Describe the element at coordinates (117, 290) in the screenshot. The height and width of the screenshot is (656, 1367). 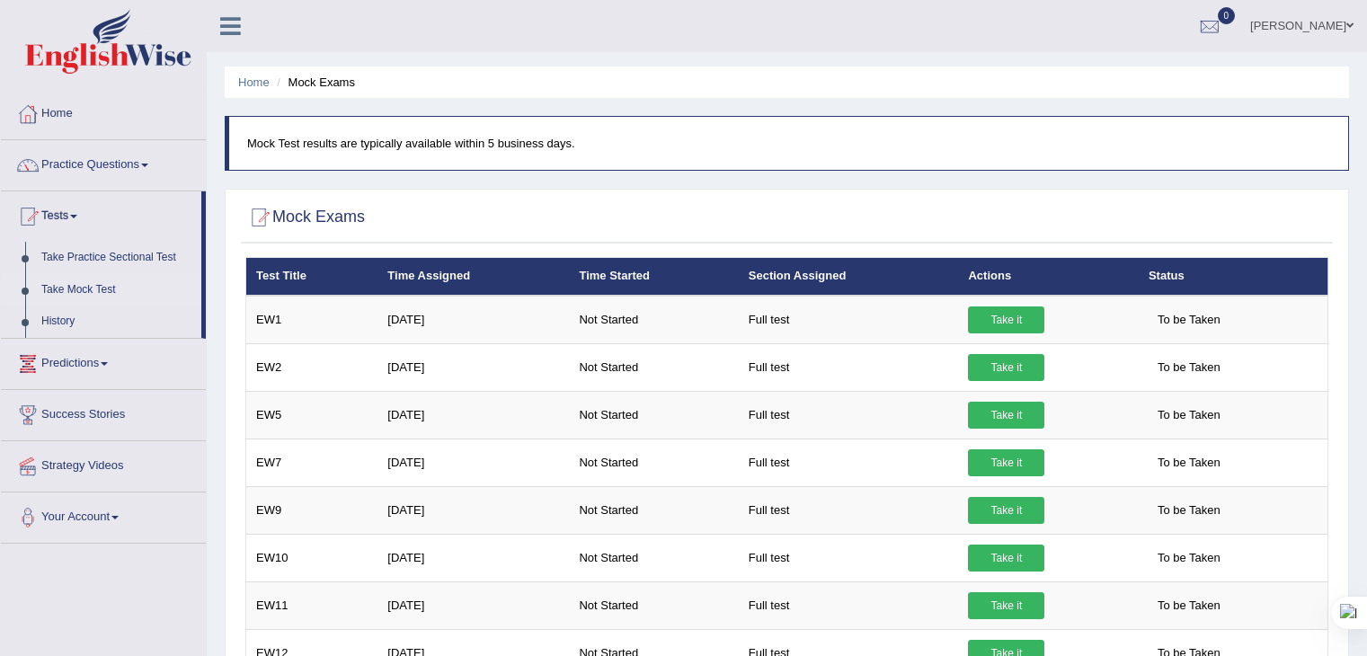
I see `a: Take Mock Test` at that location.